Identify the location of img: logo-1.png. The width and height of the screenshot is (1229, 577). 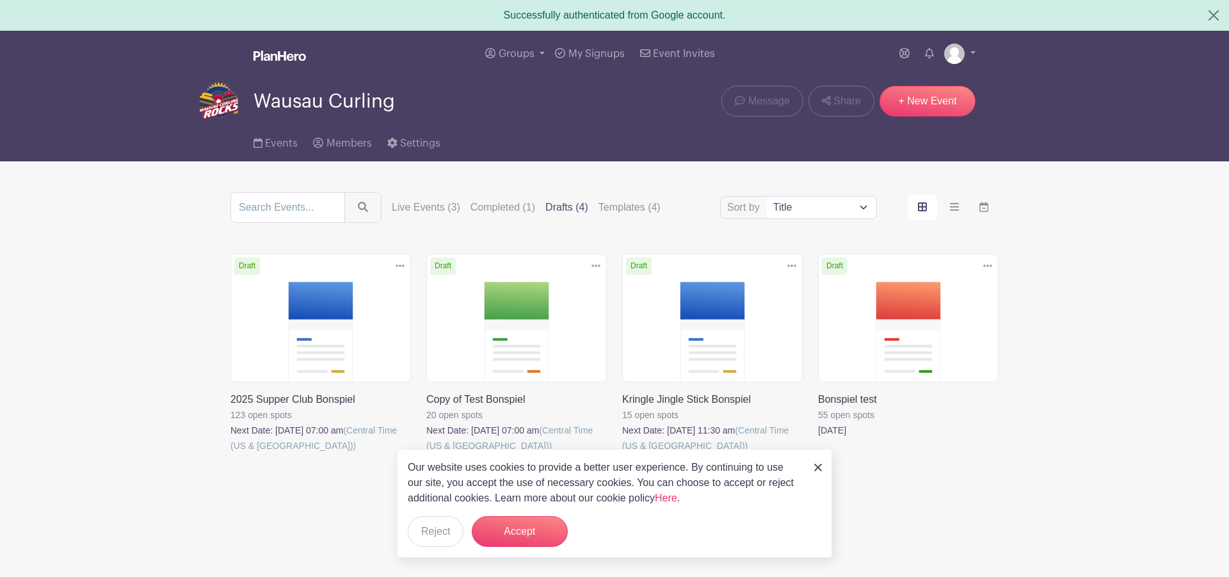
(219, 101).